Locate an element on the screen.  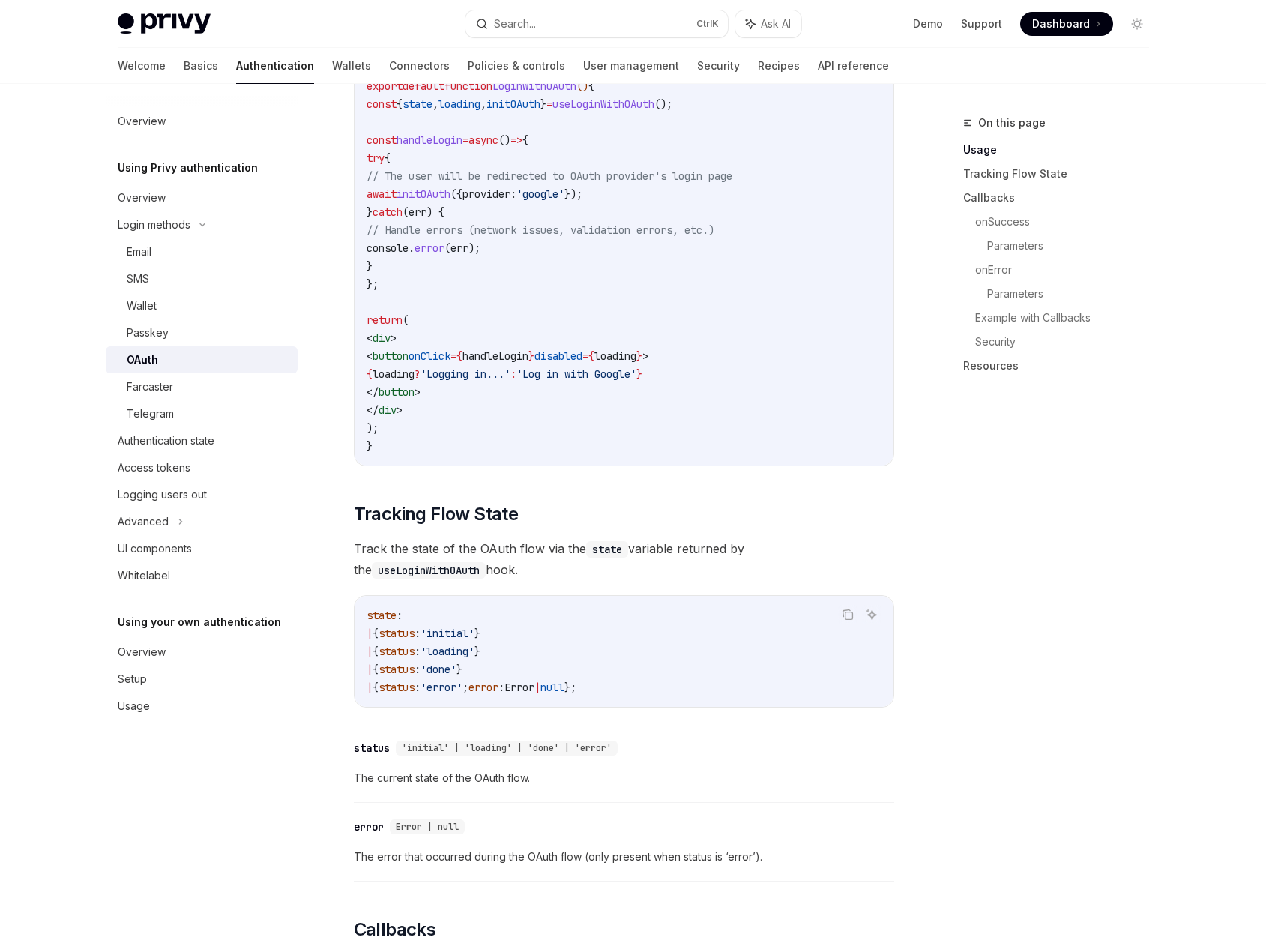
a: onSuccess is located at coordinates (1069, 222).